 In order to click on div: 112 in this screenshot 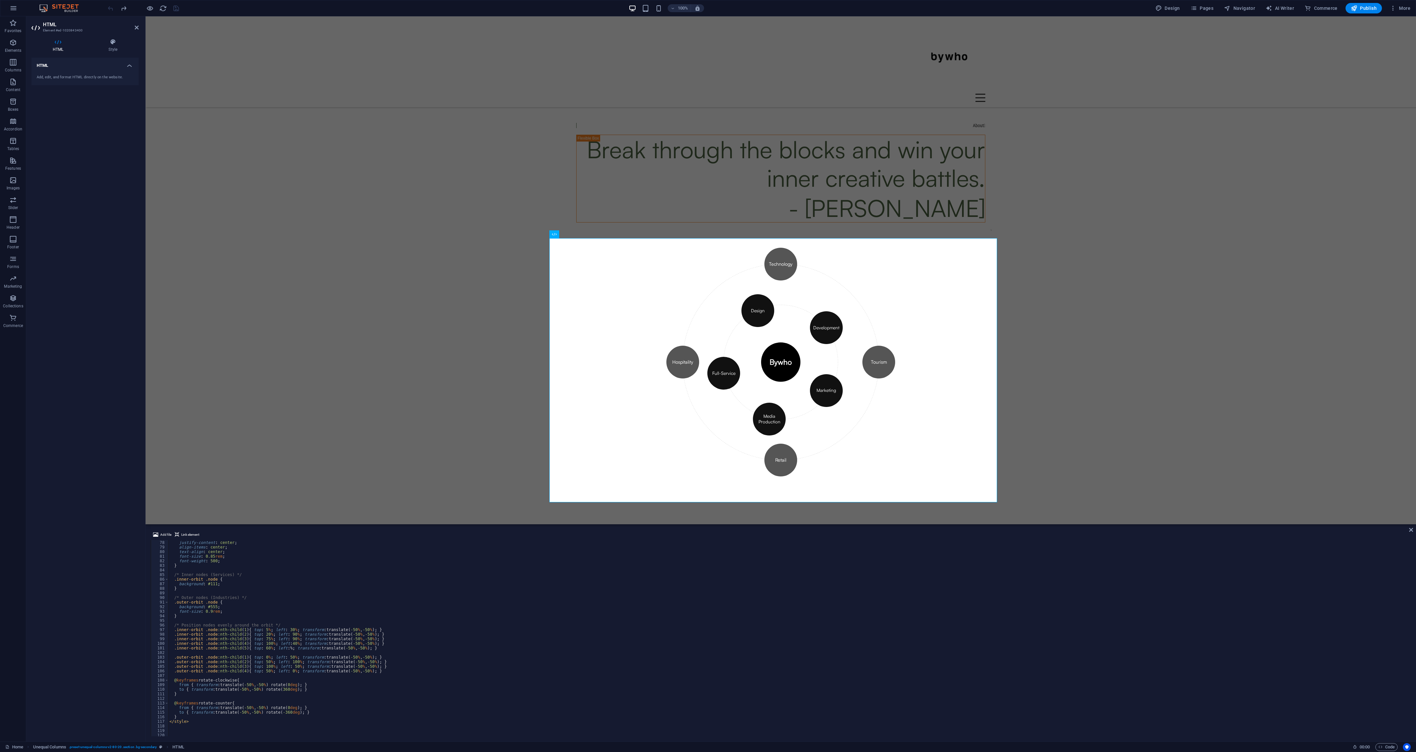, I will do `click(160, 699)`.